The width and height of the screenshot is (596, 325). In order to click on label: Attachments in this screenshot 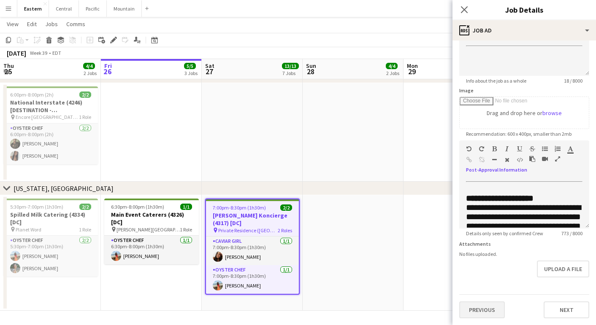, I will do `click(475, 244)`.